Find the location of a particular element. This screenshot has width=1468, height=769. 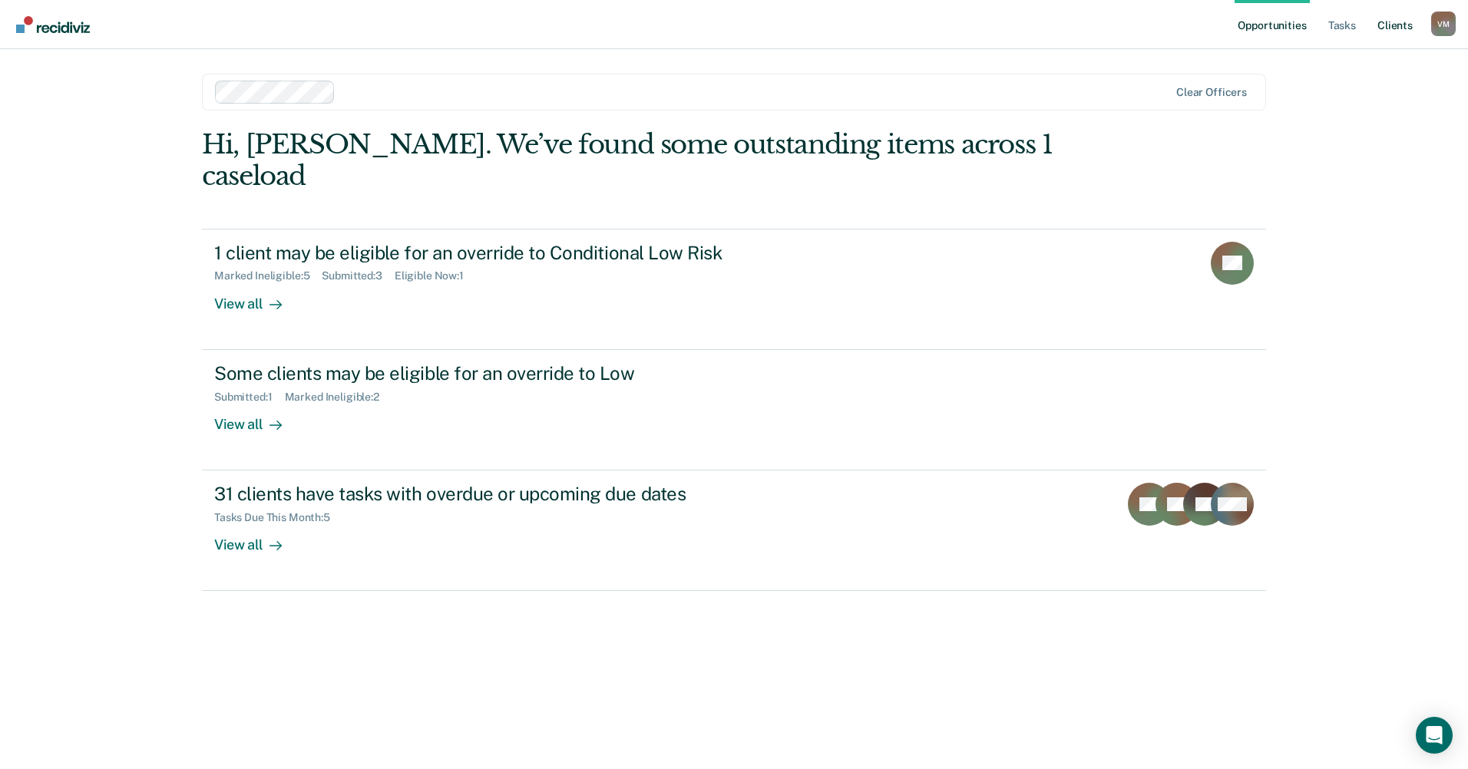

div: Submitted : 3 is located at coordinates (358, 276).